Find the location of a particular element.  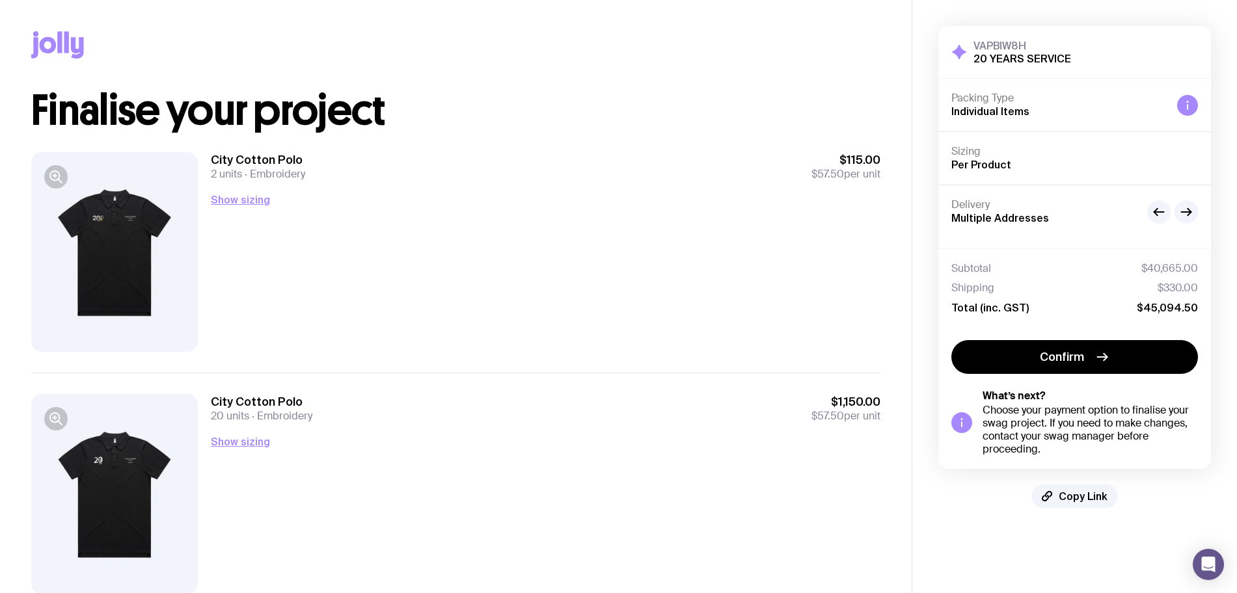

span: $115.00 is located at coordinates (846, 160).